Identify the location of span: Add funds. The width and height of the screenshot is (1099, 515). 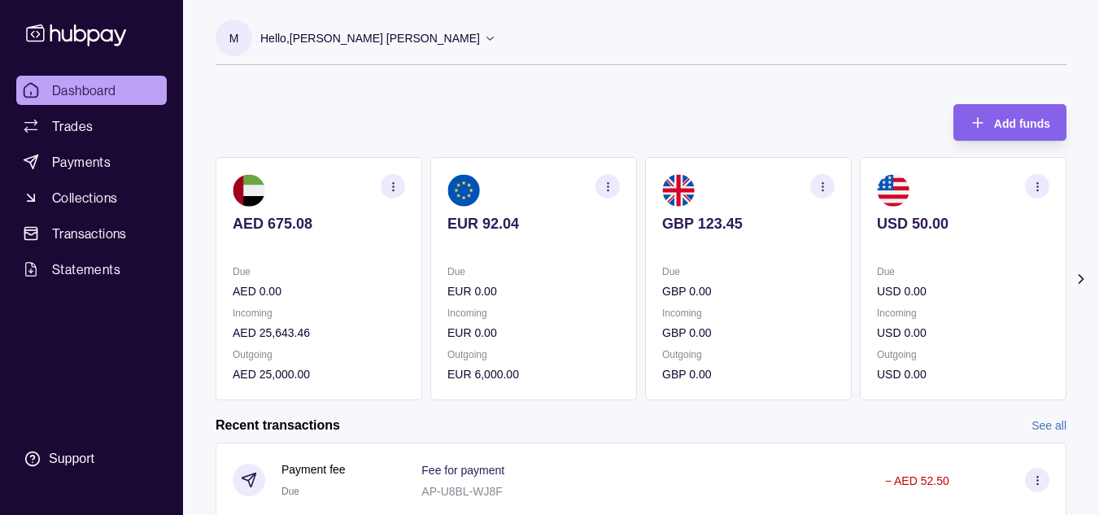
(1021, 124).